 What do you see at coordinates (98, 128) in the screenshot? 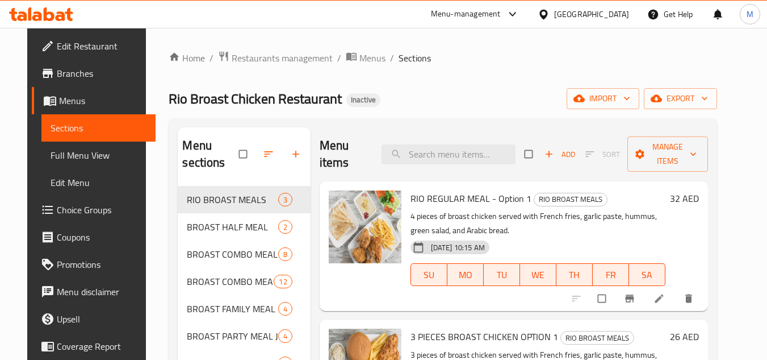
I see `a: Sections` at bounding box center [98, 128].